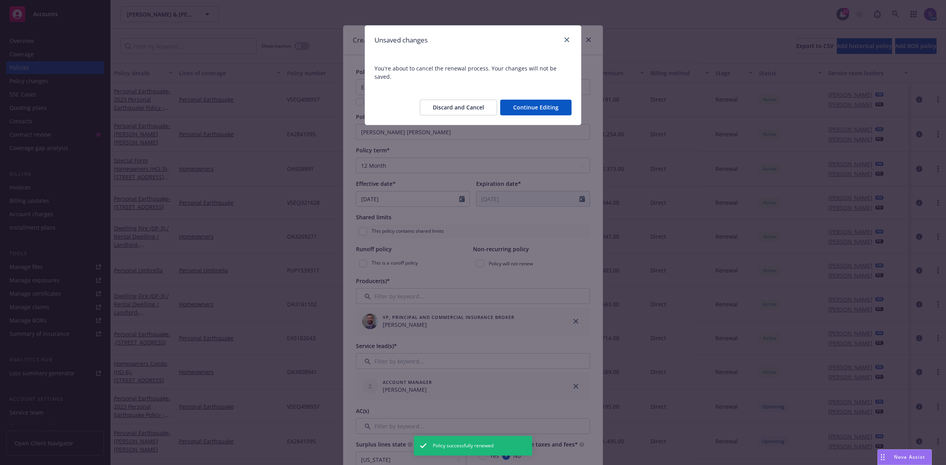  Describe the element at coordinates (904, 457) in the screenshot. I see `button: Nova Assist` at that location.